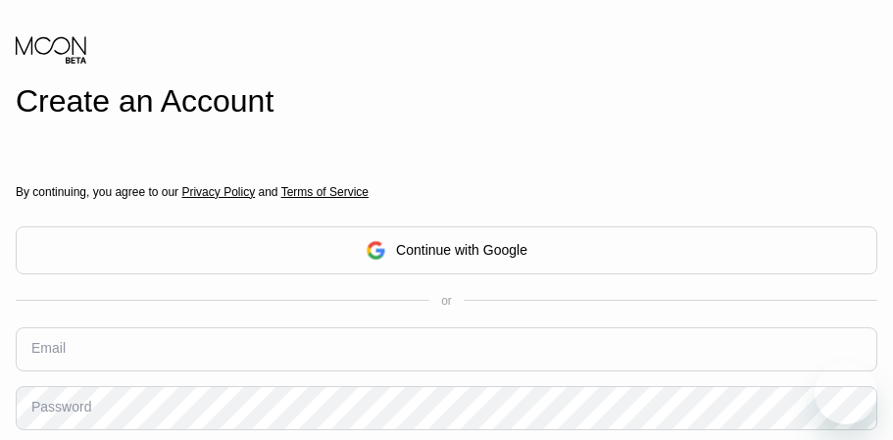 The height and width of the screenshot is (440, 893). I want to click on div: or, so click(446, 301).